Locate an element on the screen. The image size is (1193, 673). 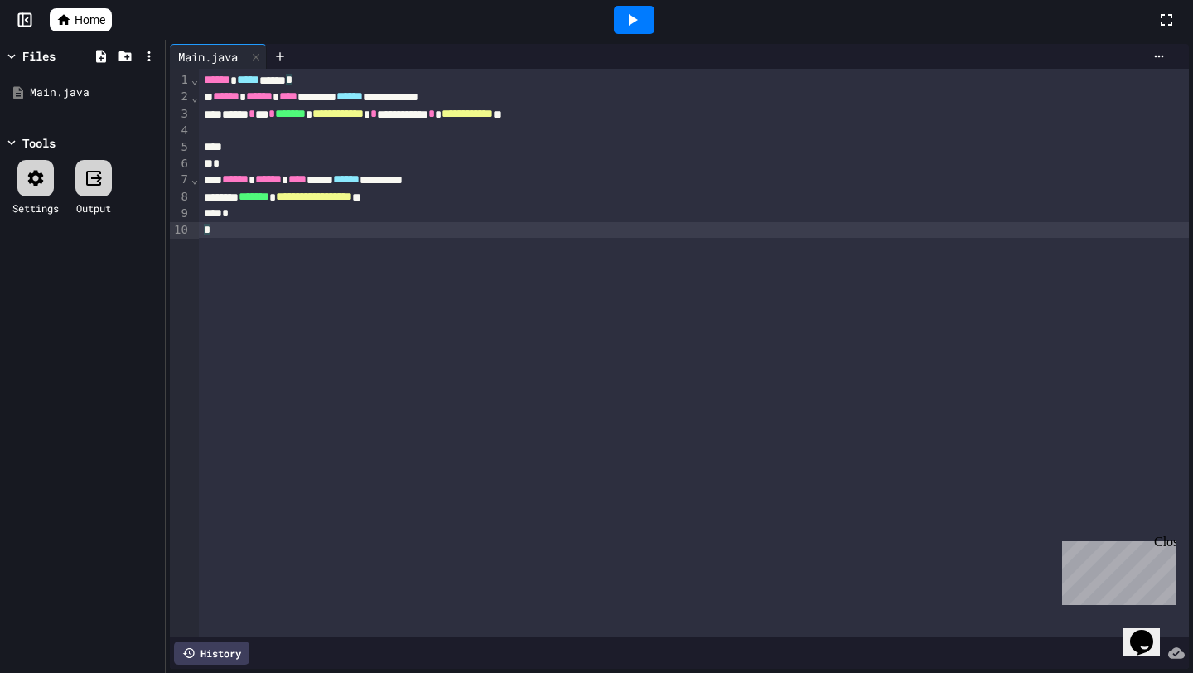
span: Home is located at coordinates (90, 20).